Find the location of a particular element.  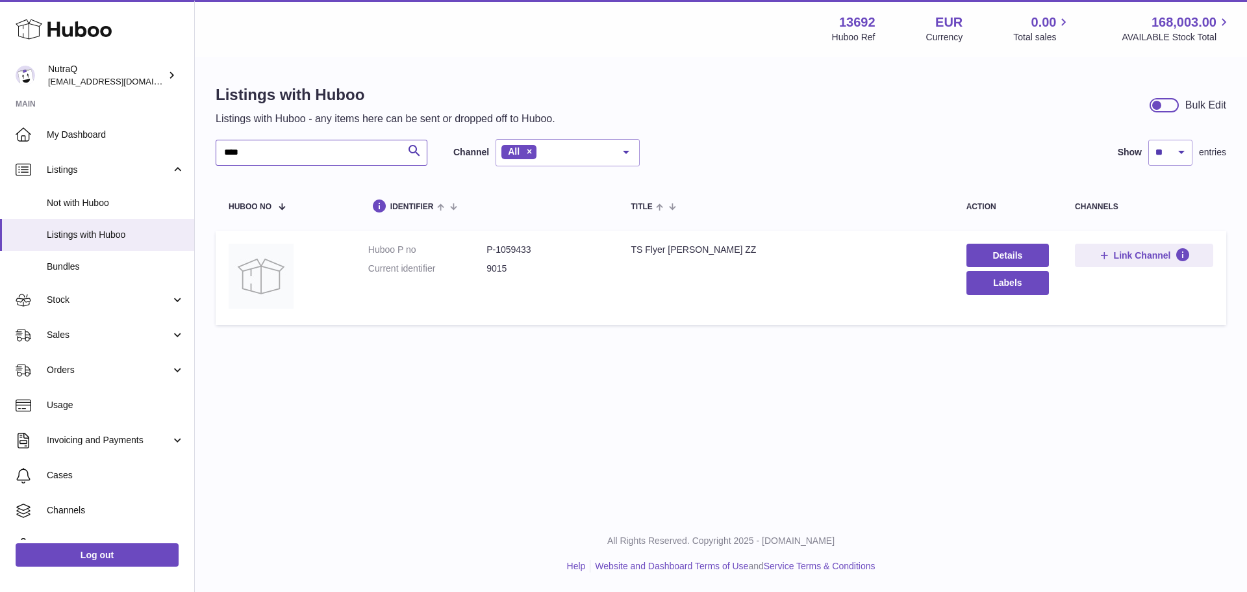

span: title is located at coordinates (641, 207).